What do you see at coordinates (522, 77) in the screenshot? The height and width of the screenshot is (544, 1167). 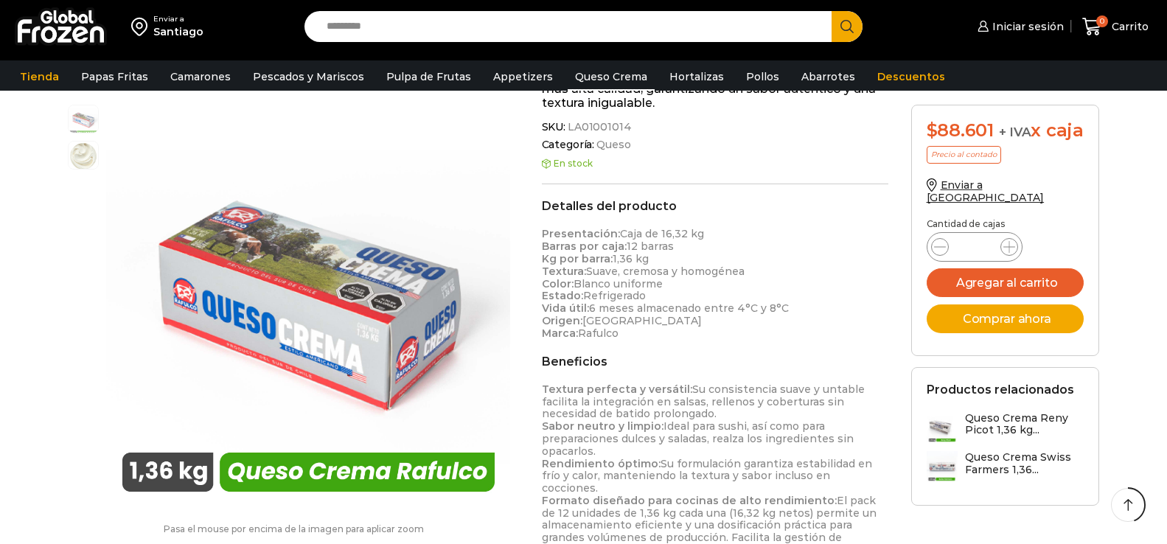 I see `a: Appetizers` at bounding box center [522, 77].